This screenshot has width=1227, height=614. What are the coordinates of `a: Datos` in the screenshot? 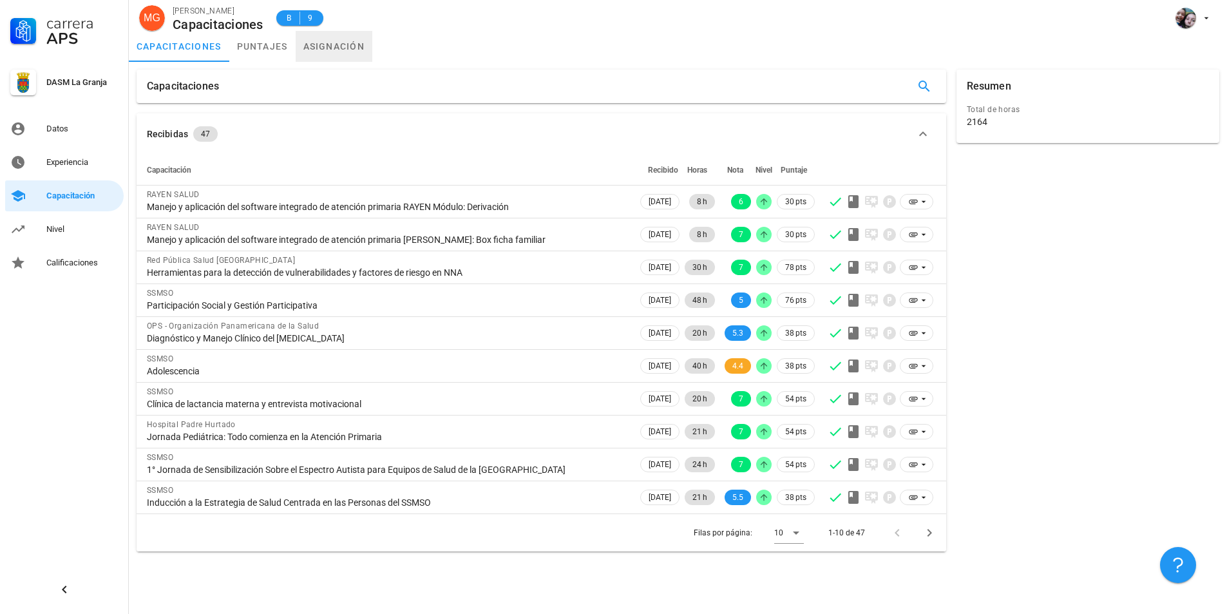 It's located at (64, 129).